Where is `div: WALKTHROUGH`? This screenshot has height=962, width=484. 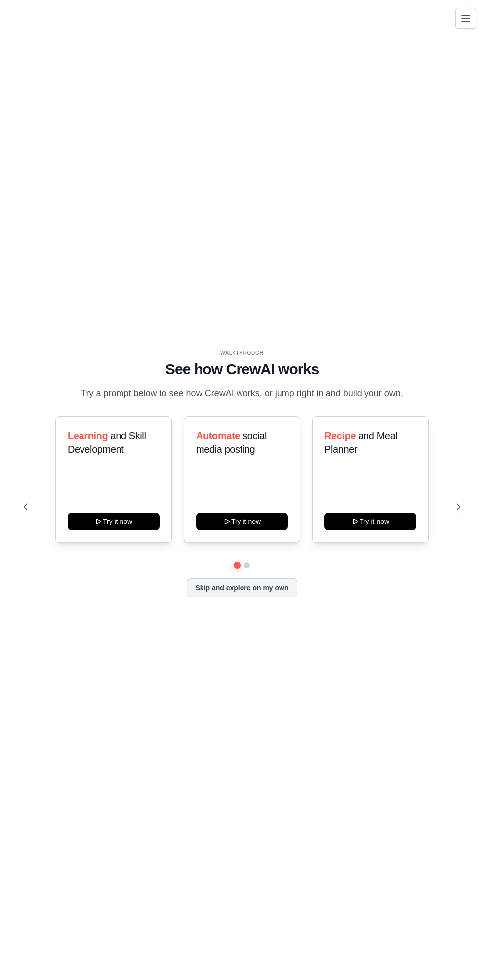
div: WALKTHROUGH is located at coordinates (242, 353).